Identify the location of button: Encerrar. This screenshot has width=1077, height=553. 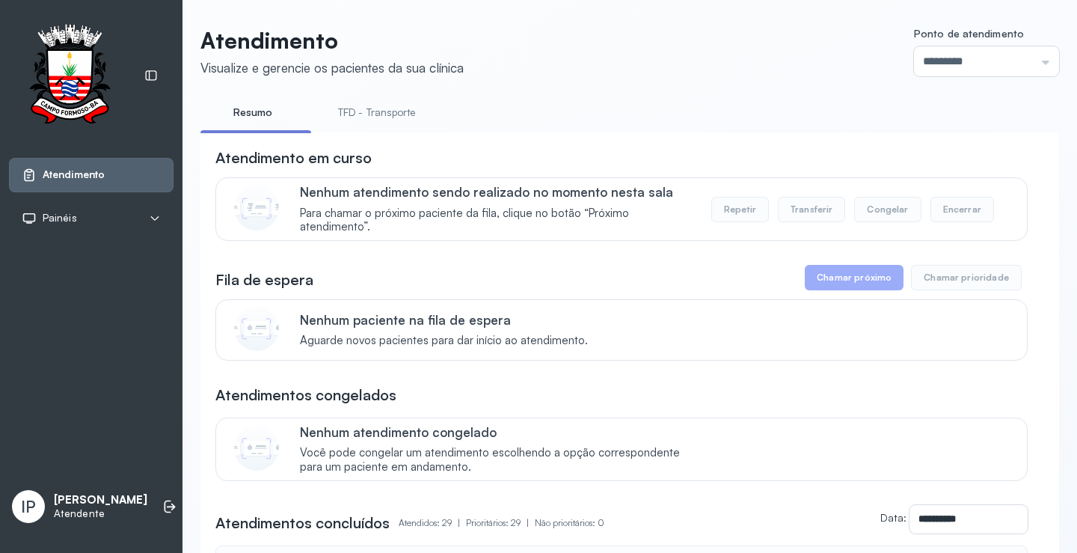
(962, 209).